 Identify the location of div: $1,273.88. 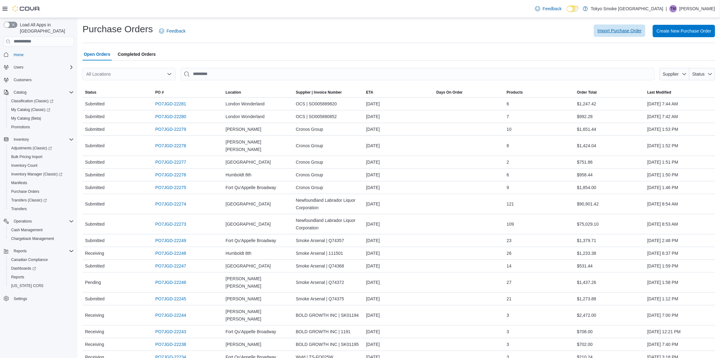
(610, 299).